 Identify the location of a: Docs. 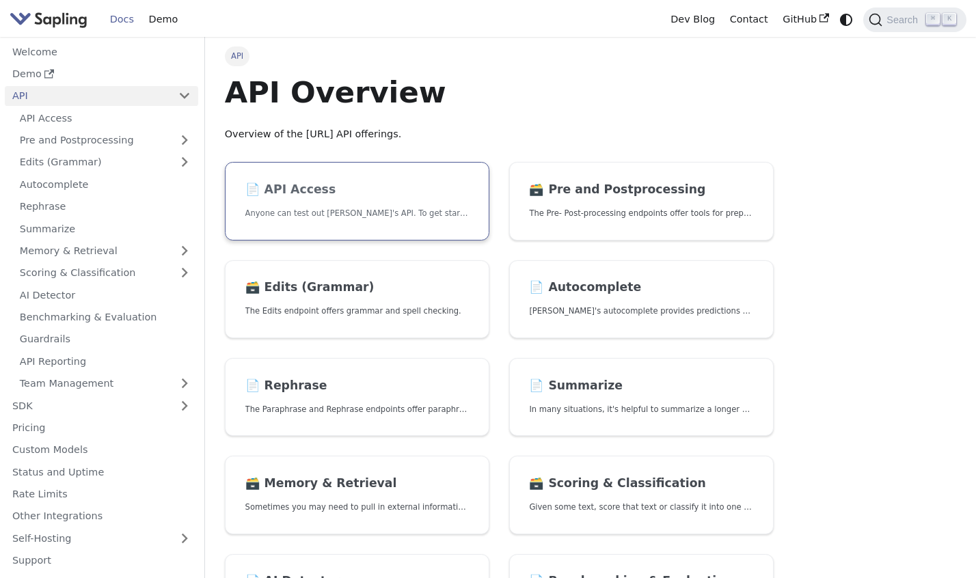
(122, 19).